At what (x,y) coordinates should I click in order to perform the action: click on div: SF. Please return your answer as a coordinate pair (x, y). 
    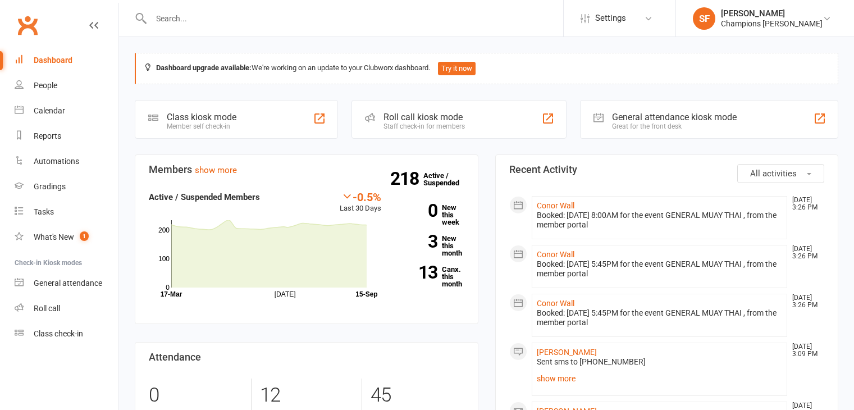
    Looking at the image, I should click on (704, 19).